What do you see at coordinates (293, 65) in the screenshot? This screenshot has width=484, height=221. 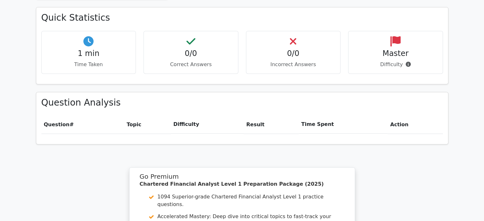 I see `p: Incorrect Answers` at bounding box center [293, 65].